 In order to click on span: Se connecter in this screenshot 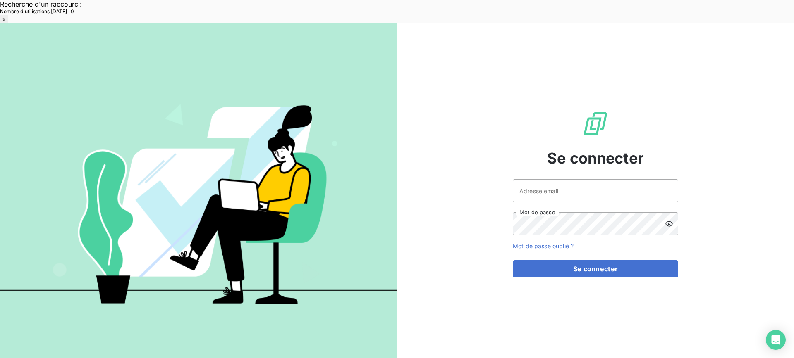, I will do `click(595, 158)`.